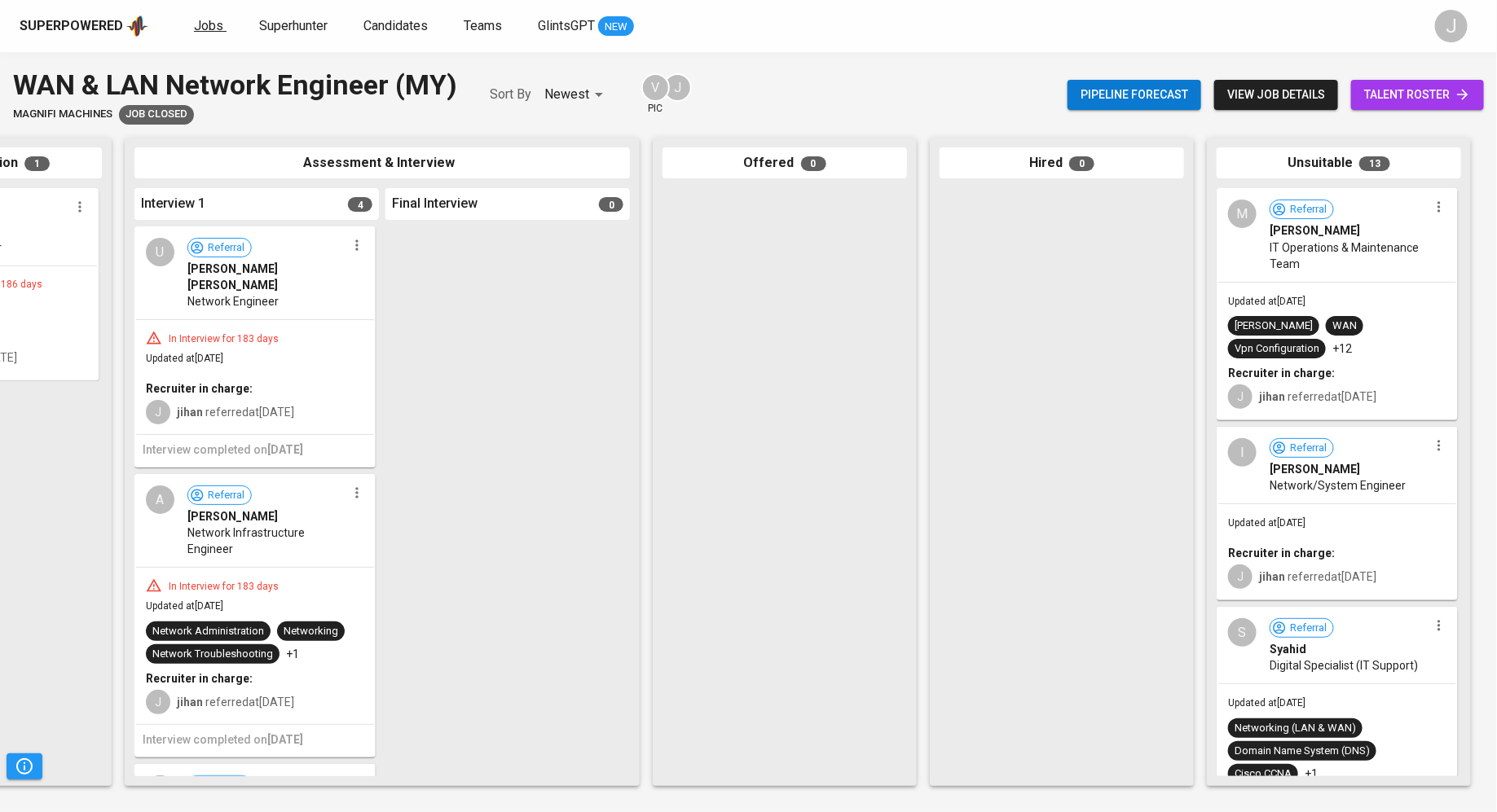 The height and width of the screenshot is (812, 1497). I want to click on p: Sort By, so click(510, 95).